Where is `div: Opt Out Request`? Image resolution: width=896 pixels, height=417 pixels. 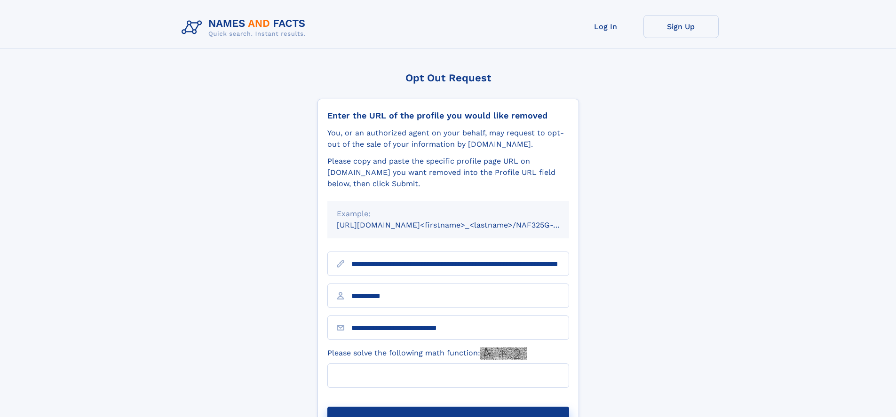
div: Opt Out Request is located at coordinates (448, 78).